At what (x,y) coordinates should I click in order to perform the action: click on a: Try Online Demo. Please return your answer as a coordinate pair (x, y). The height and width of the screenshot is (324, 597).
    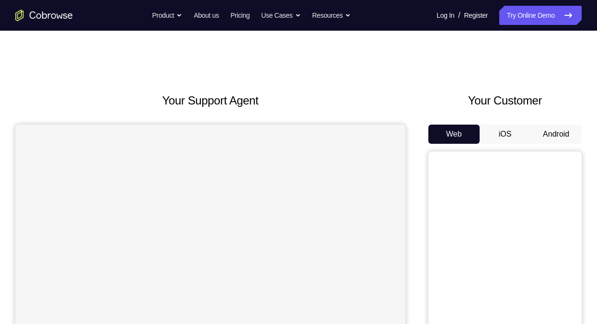
    Looking at the image, I should click on (541, 15).